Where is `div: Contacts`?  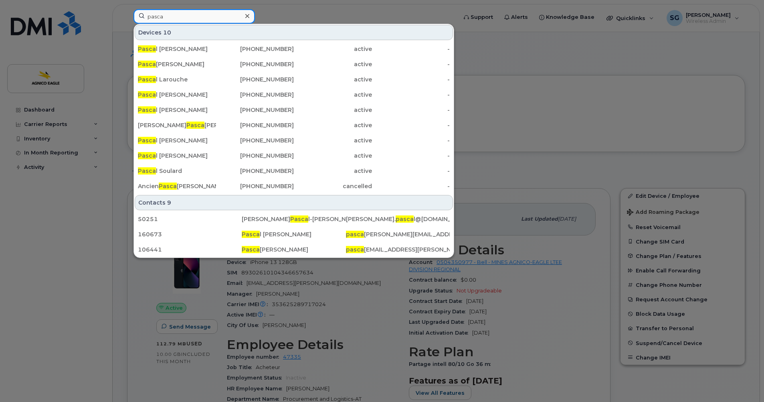 div: Contacts is located at coordinates (294, 202).